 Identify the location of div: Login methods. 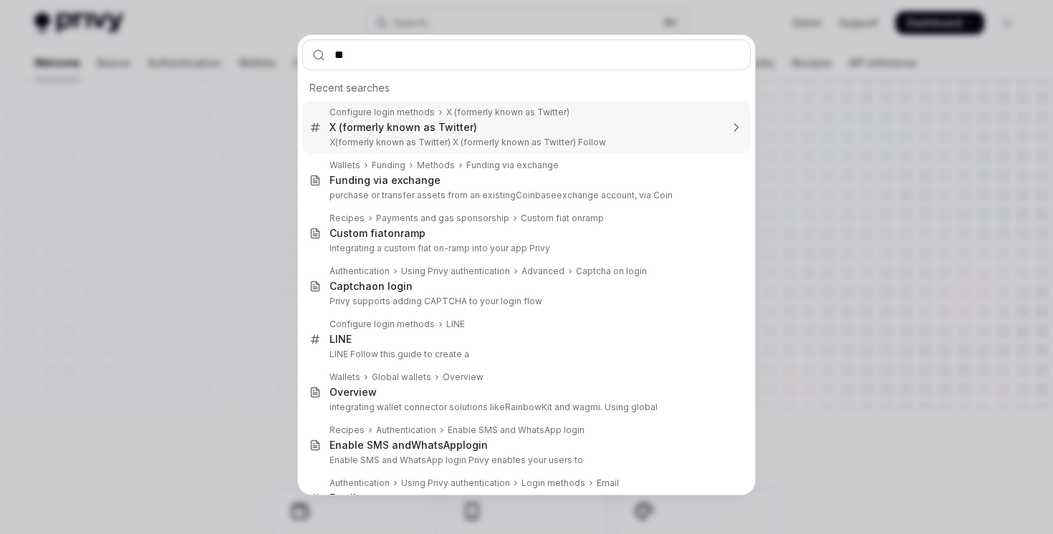
(553, 483).